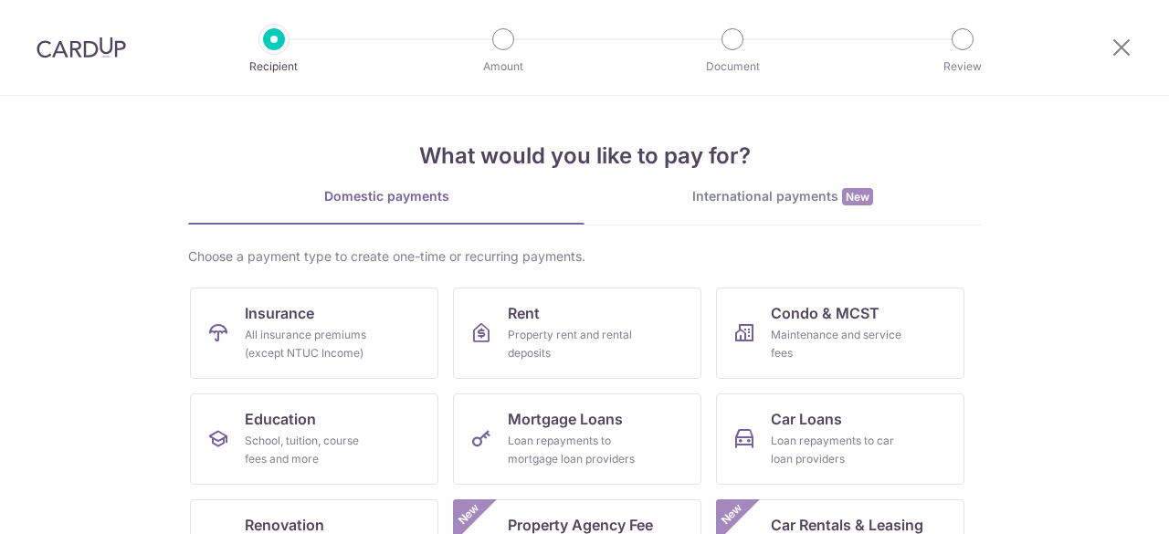 The width and height of the screenshot is (1169, 534). What do you see at coordinates (314, 439) in the screenshot?
I see `a: EducationSchool, tuition, course fees and more` at bounding box center [314, 439].